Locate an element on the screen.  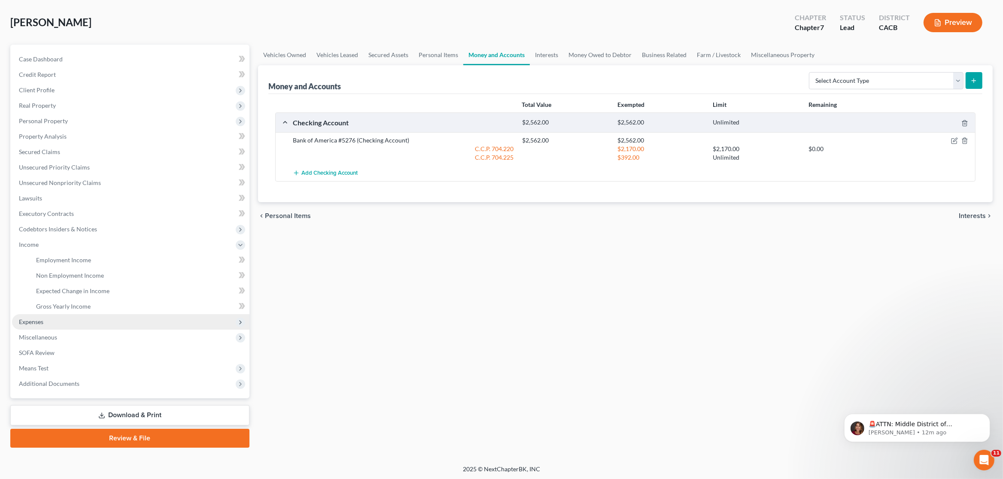
a: Secured Claims is located at coordinates (130, 152).